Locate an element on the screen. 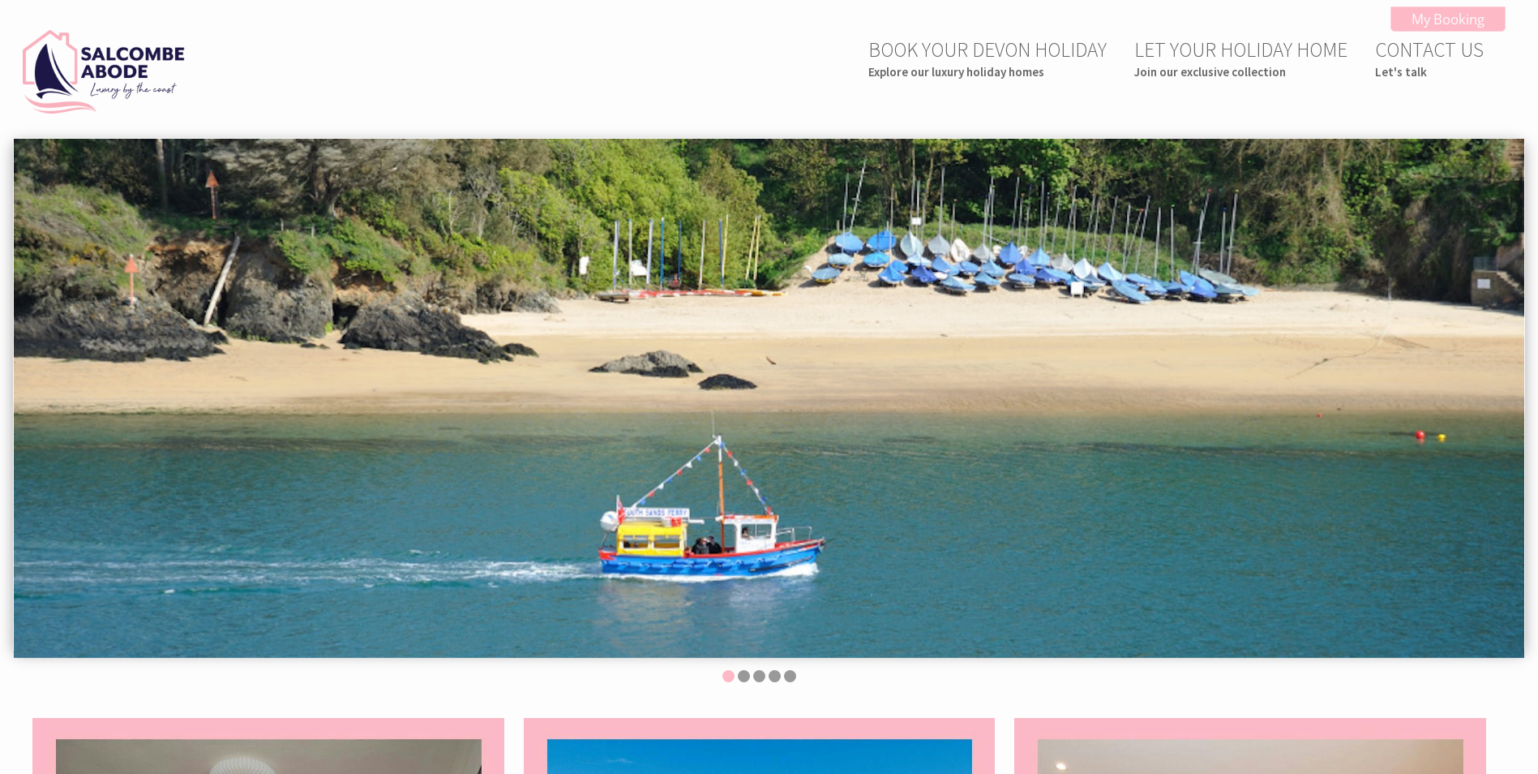 Image resolution: width=1538 pixels, height=774 pixels. small: Explore our luxury holiday homes is located at coordinates (988, 71).